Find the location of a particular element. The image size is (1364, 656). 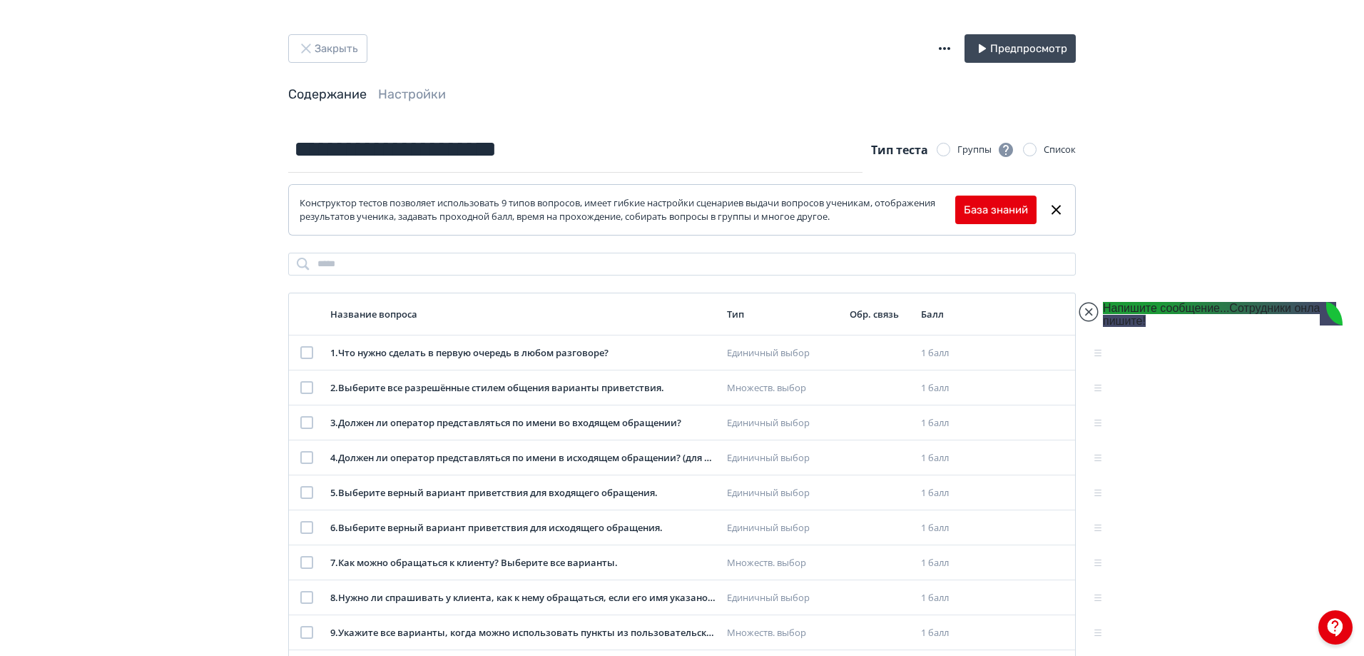

div: 7 . Как можно обращаться к клиенту? Выберите все варианты. is located at coordinates (523, 563).